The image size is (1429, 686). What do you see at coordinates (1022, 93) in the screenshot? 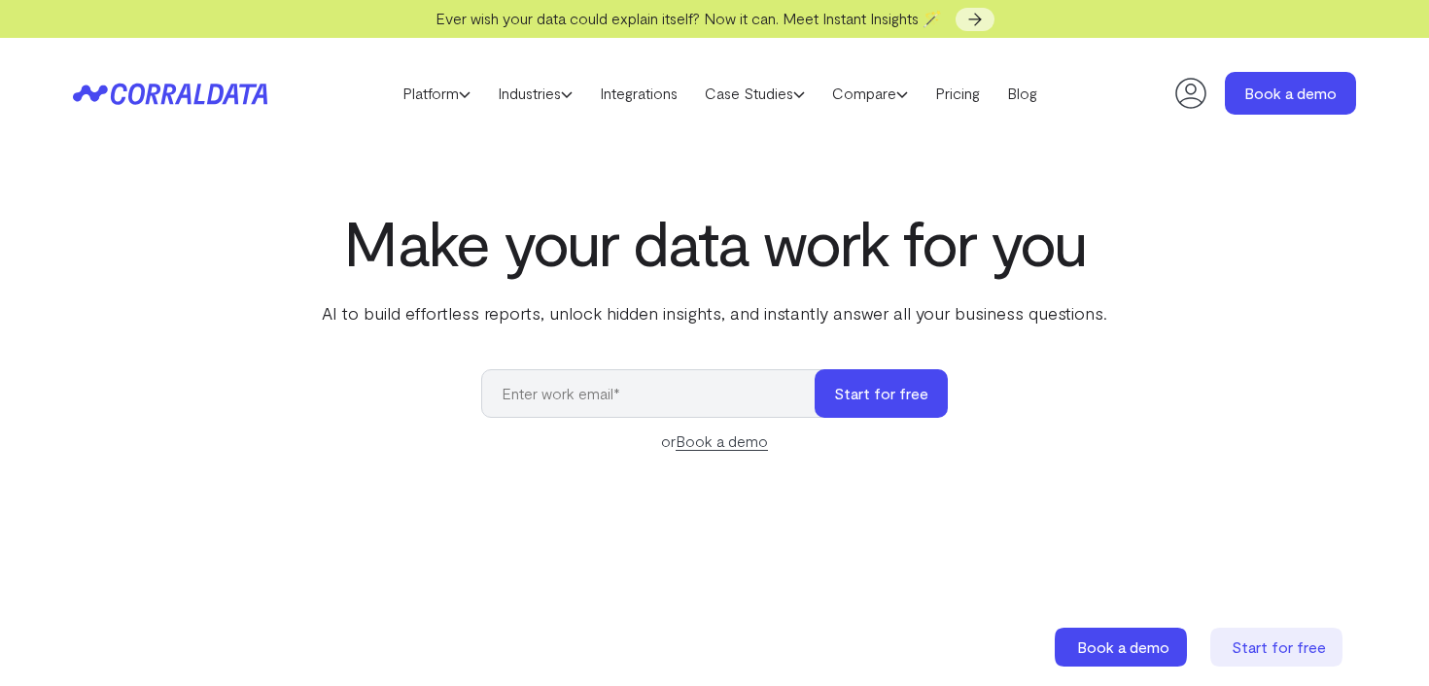
I see `a: Blog` at bounding box center [1022, 93].